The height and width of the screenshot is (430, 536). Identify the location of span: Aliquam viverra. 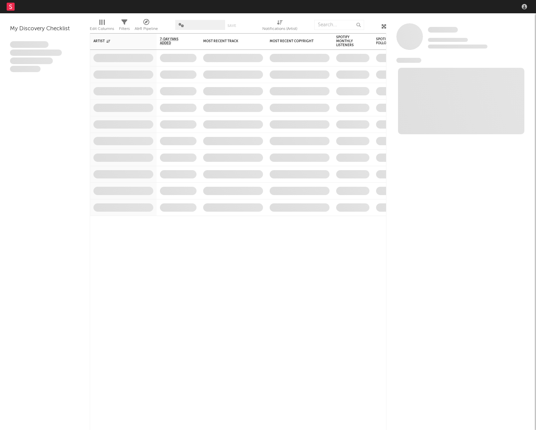
(25, 69).